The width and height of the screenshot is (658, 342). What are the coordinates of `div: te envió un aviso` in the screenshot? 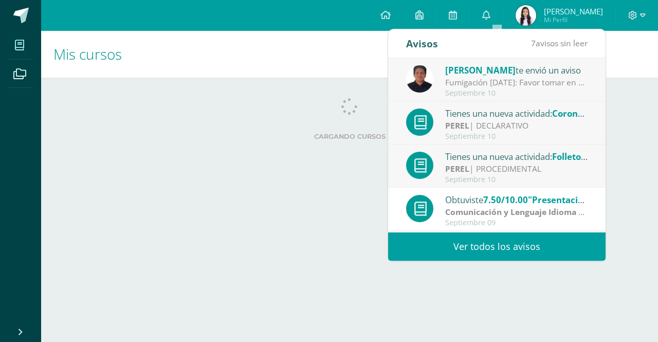 It's located at (517, 70).